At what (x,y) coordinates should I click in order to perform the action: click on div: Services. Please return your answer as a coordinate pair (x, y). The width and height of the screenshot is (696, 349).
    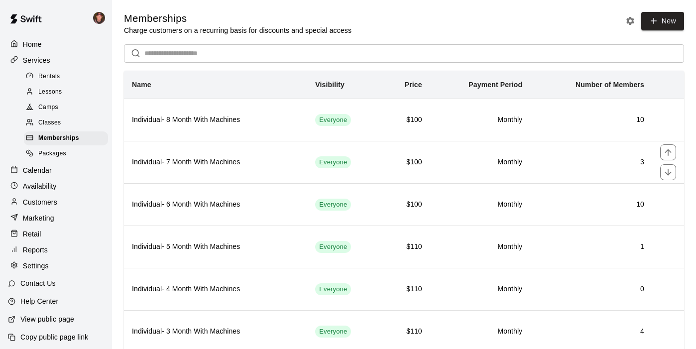
    Looking at the image, I should click on (56, 60).